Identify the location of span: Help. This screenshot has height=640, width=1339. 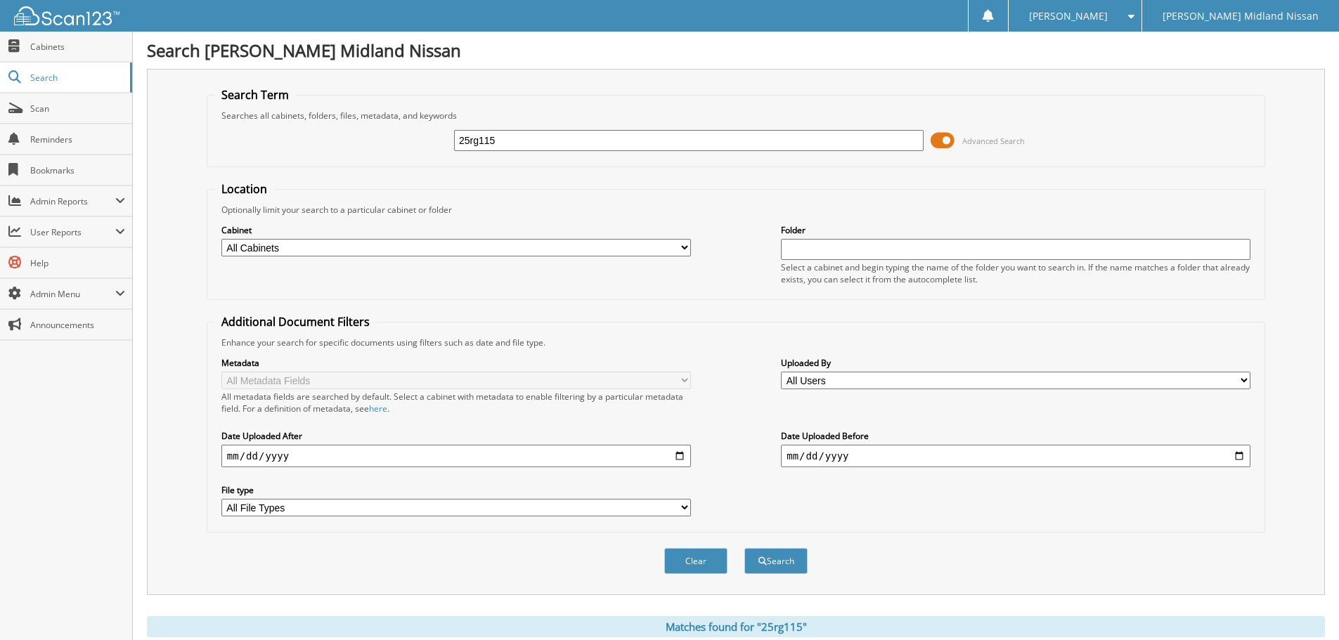
(77, 263).